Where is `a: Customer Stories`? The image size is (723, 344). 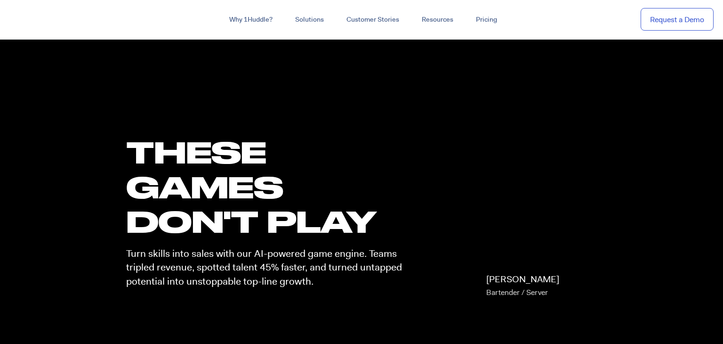
a: Customer Stories is located at coordinates (373, 20).